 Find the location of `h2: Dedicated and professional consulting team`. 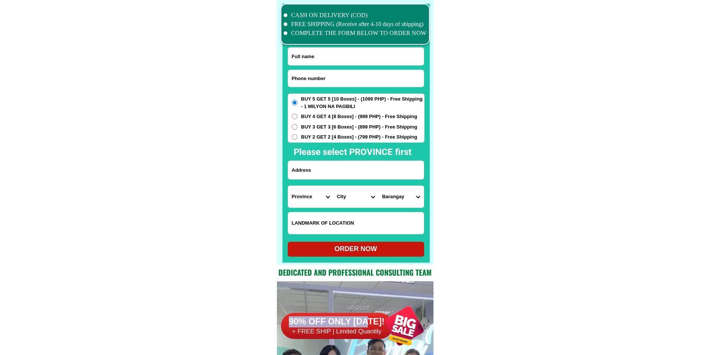

h2: Dedicated and professional consulting team is located at coordinates (355, 273).